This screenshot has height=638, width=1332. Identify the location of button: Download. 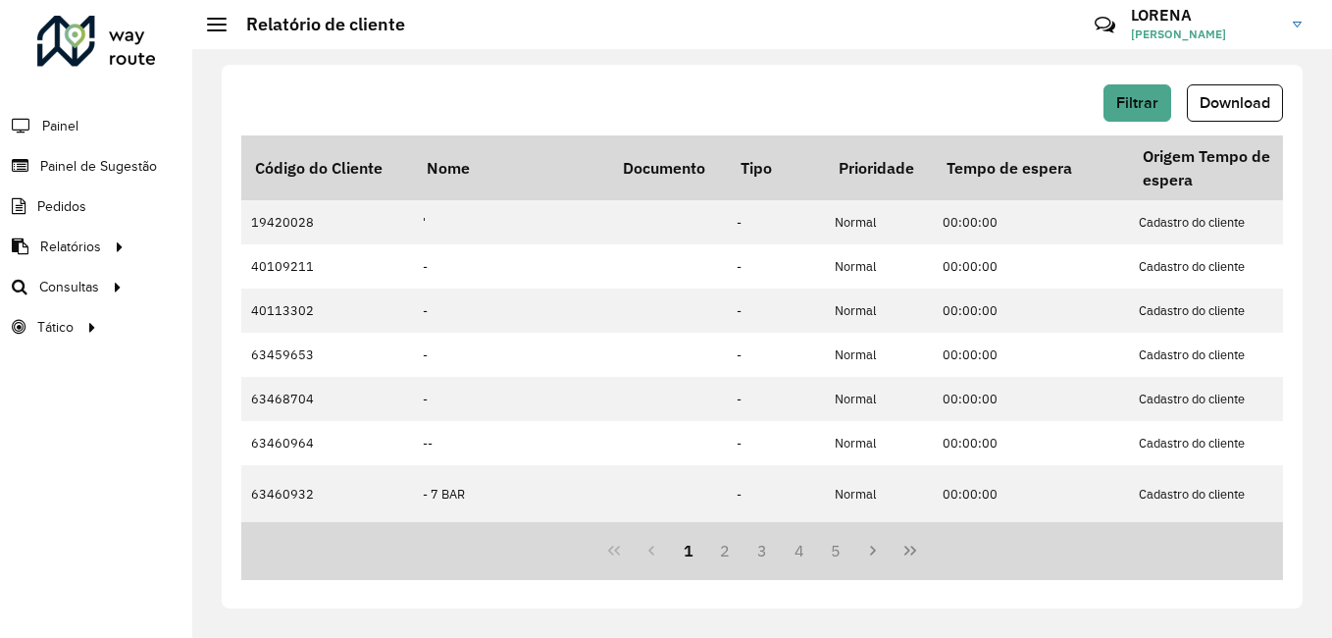
(1235, 103).